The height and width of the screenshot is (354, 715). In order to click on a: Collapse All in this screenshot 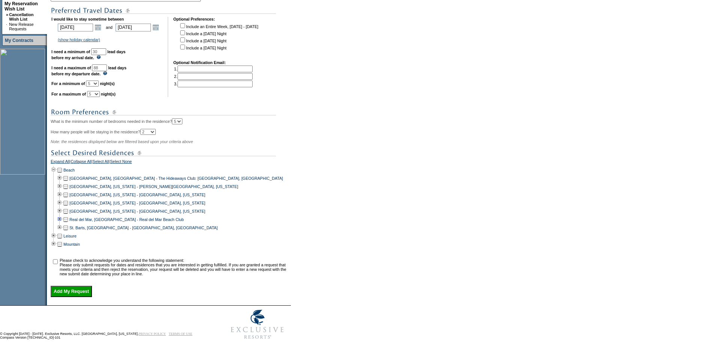, I will do `click(81, 163)`.